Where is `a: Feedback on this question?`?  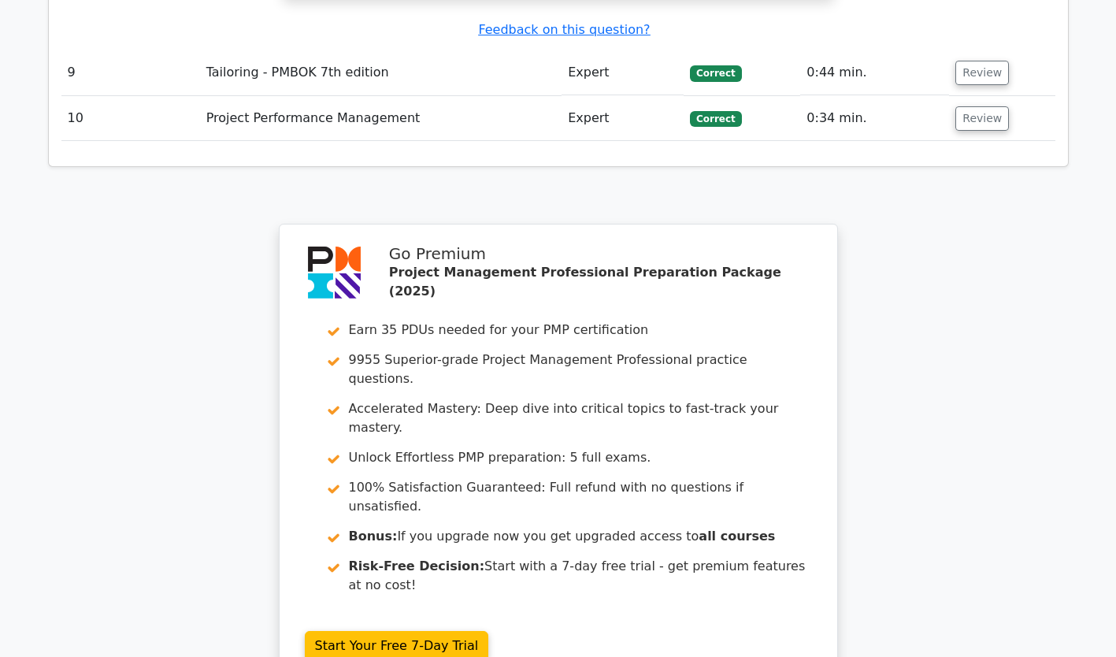 a: Feedback on this question? is located at coordinates (564, 29).